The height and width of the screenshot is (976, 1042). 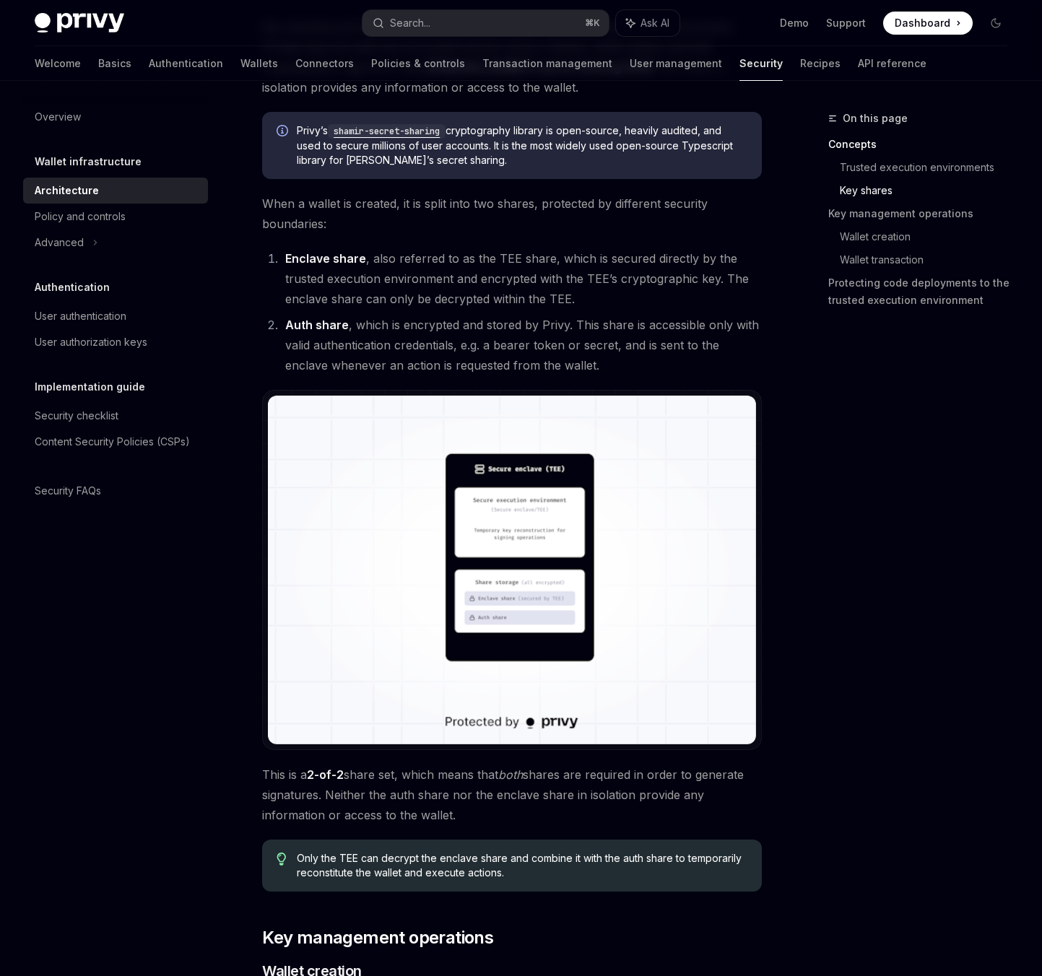 I want to click on code: shamir-secret-sharing, so click(x=386, y=131).